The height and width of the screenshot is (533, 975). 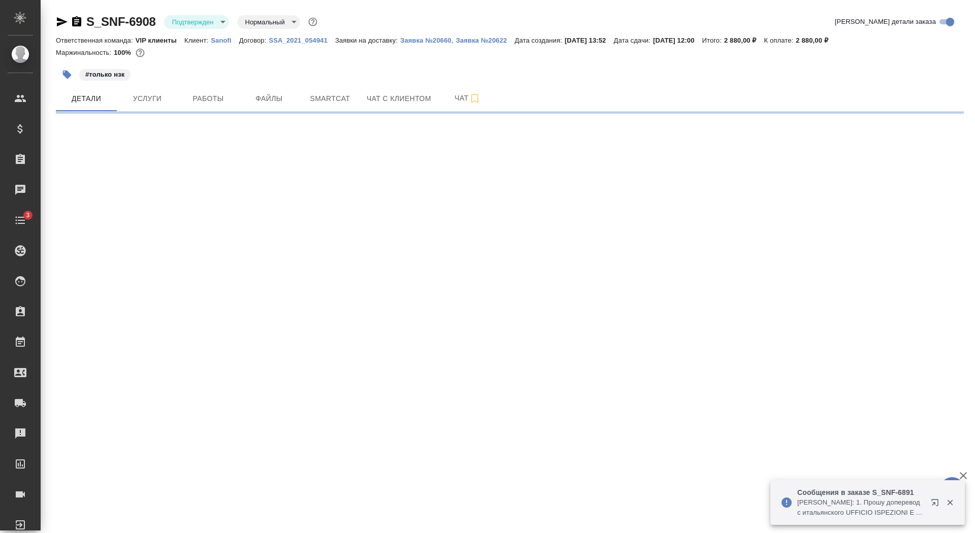 I want to click on p: 100%, so click(x=123, y=52).